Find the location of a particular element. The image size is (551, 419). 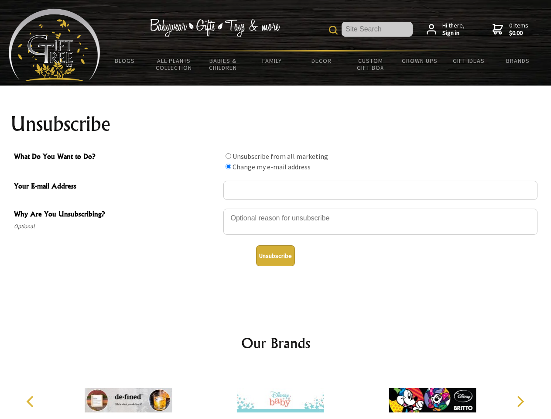

a: Custom Gift Box is located at coordinates (370, 64).